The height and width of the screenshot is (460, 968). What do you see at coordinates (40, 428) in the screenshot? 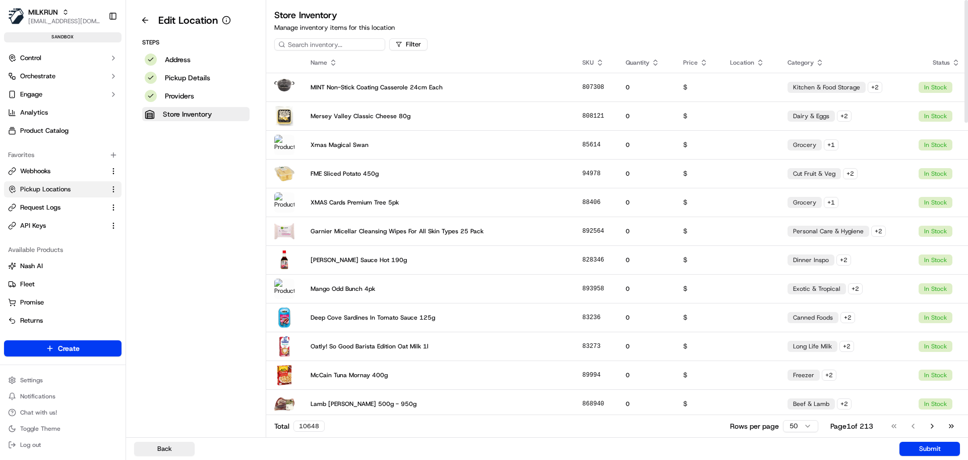
I see `span: Toggle Theme` at bounding box center [40, 428].